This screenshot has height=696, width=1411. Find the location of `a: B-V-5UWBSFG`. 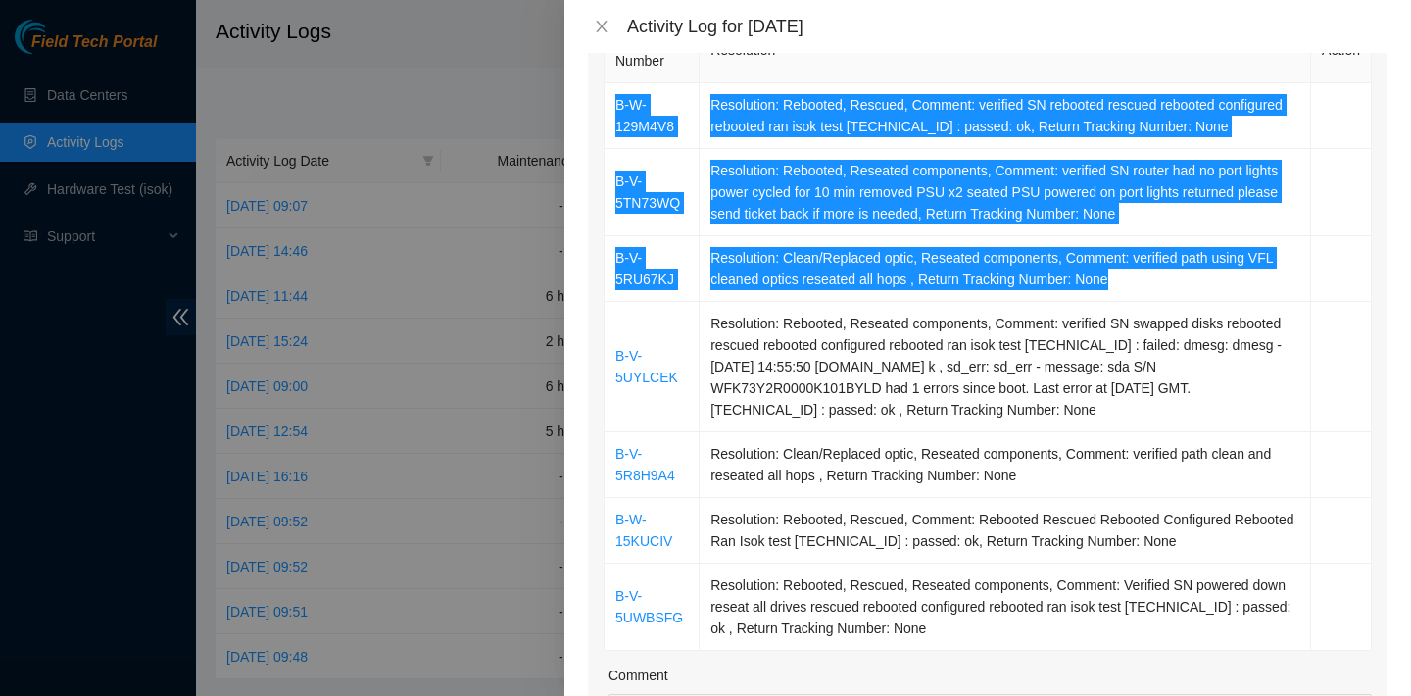

a: B-V-5UWBSFG is located at coordinates (649, 606).